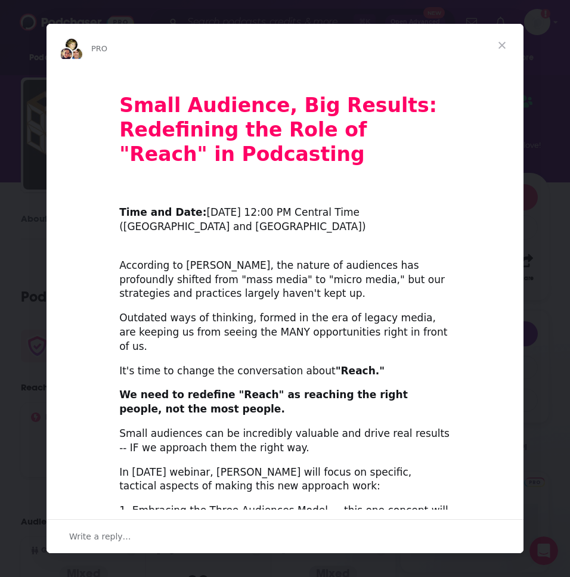 Image resolution: width=570 pixels, height=577 pixels. What do you see at coordinates (72, 45) in the screenshot?
I see `img: Barbara avatar` at bounding box center [72, 45].